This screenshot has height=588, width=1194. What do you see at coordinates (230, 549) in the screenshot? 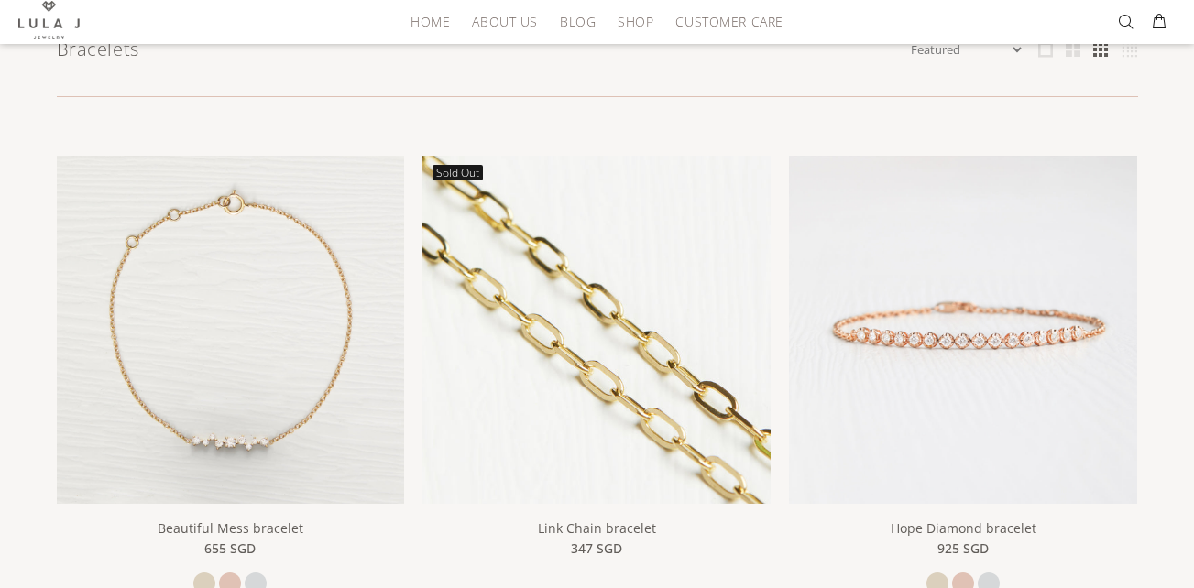
I see `span: 655 SGD` at bounding box center [230, 549].